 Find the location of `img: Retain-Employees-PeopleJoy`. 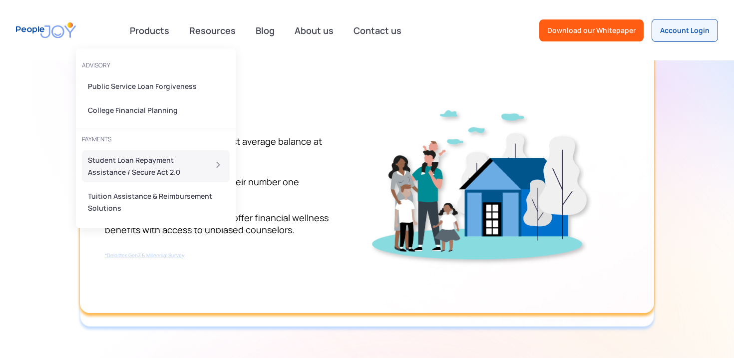

img: Retain-Employees-PeopleJoy is located at coordinates (479, 164).